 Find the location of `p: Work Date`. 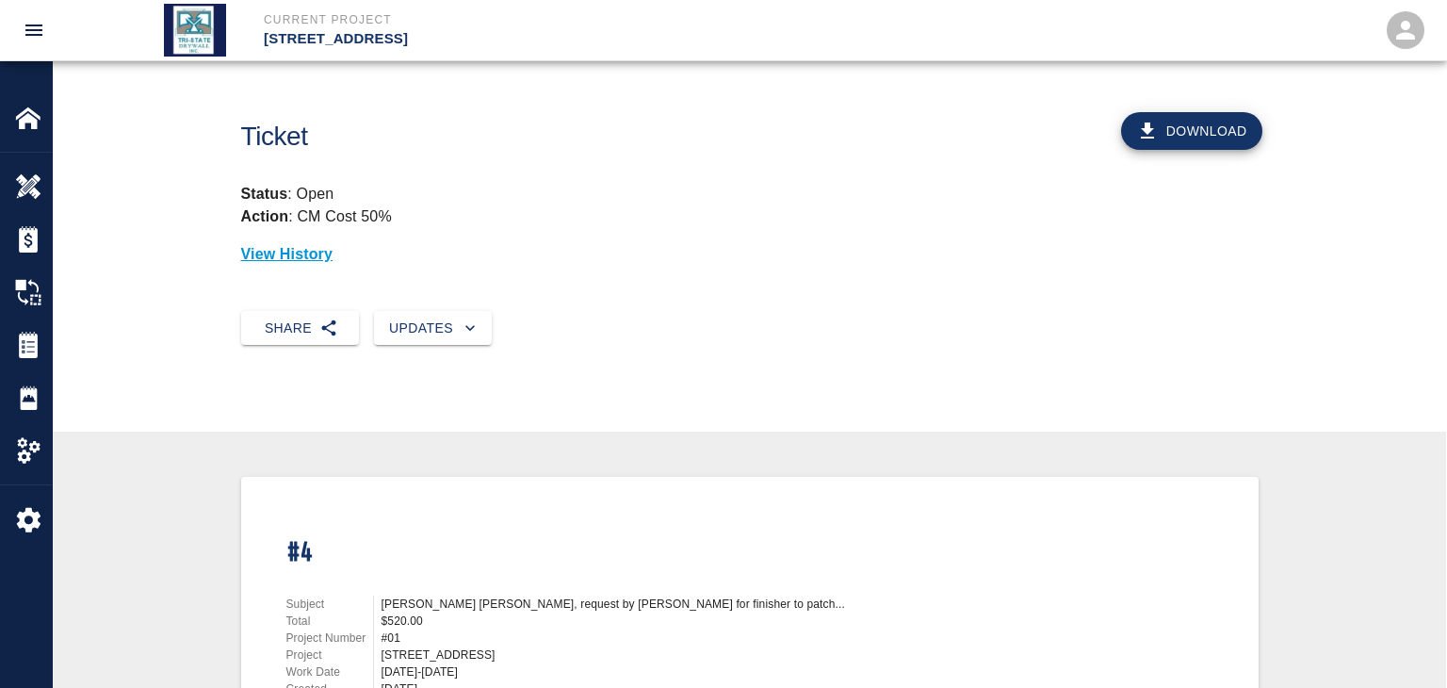

p: Work Date is located at coordinates (330, 672).